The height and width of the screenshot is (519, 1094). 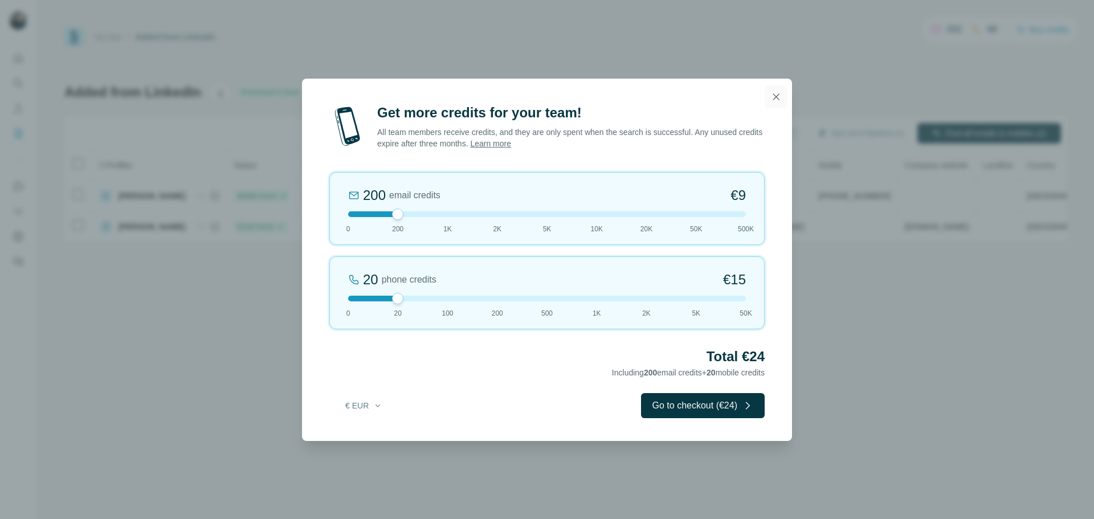 What do you see at coordinates (689, 373) in the screenshot?
I see `span: Including email credits + mobile credits` at bounding box center [689, 373].